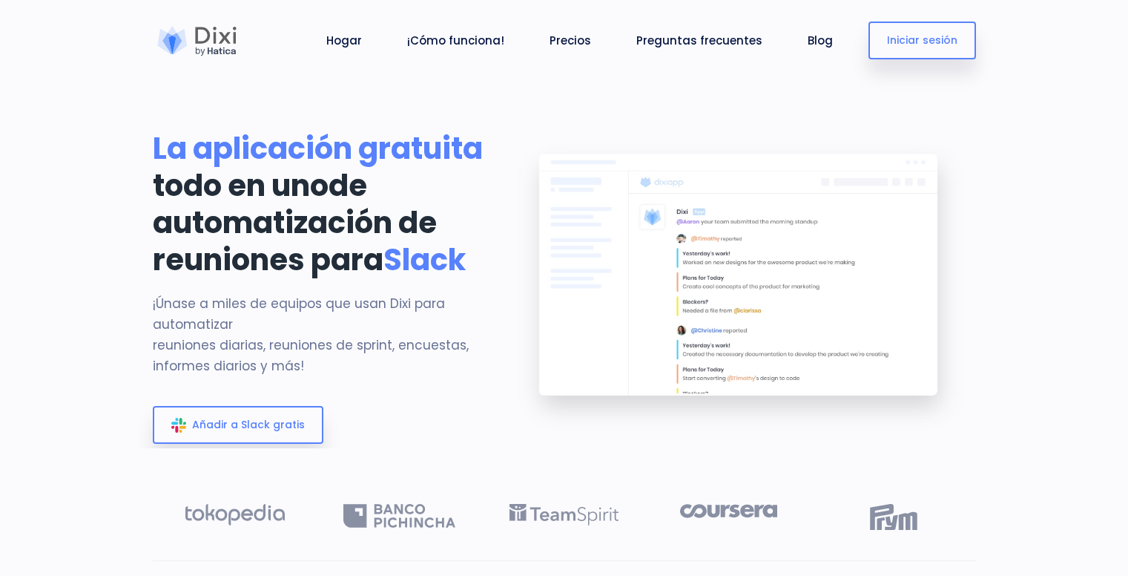 The height and width of the screenshot is (576, 1128). What do you see at coordinates (455, 40) in the screenshot?
I see `a: ¡Cómo funciona!` at bounding box center [455, 40].